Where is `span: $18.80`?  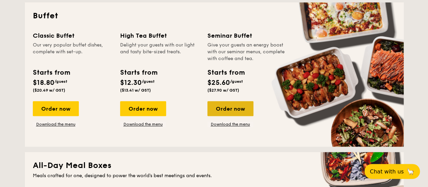
span: $18.80 is located at coordinates (44, 83).